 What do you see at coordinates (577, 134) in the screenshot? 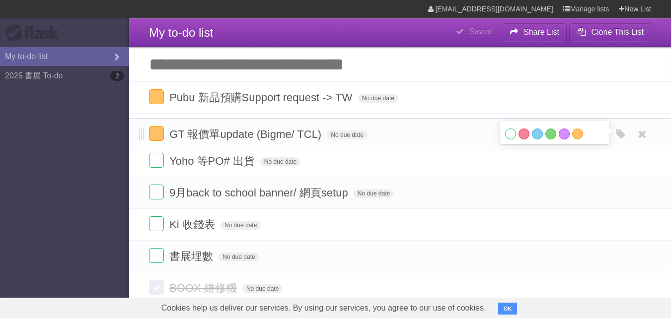
I see `label: Orange` at bounding box center [577, 134].